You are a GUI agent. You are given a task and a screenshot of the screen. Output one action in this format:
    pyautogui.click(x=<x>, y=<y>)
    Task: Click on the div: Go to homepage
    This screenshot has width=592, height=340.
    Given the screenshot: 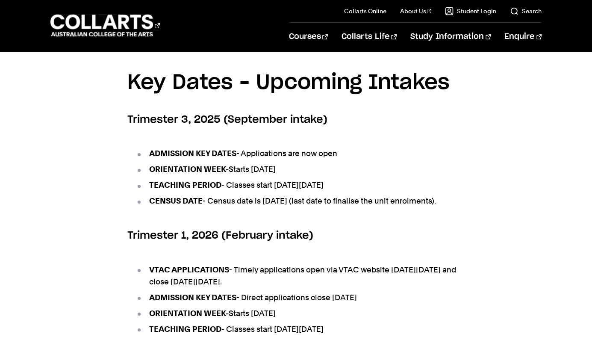 What is the action you would take?
    pyautogui.click(x=105, y=25)
    